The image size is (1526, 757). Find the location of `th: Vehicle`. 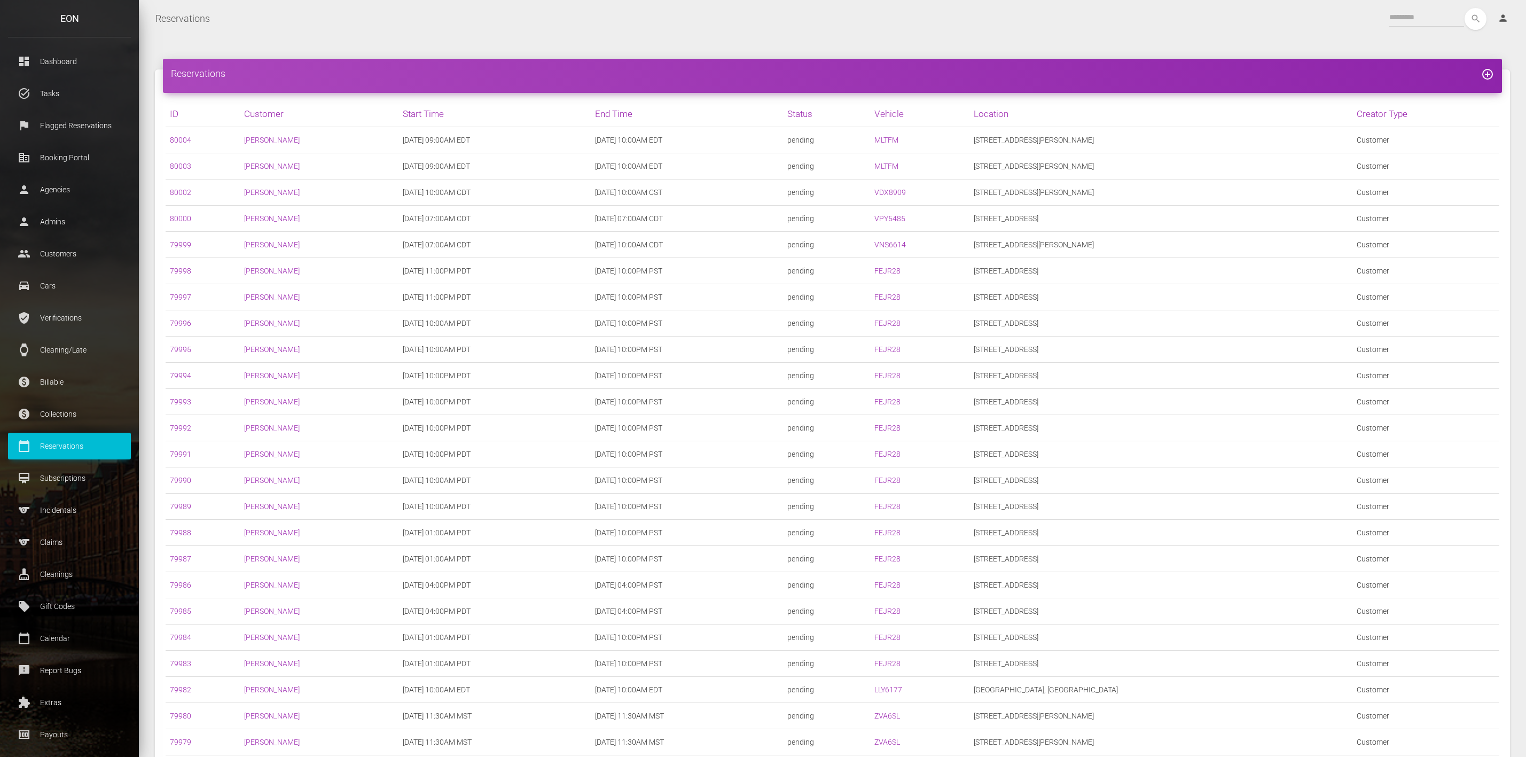

th: Vehicle is located at coordinates (920, 114).